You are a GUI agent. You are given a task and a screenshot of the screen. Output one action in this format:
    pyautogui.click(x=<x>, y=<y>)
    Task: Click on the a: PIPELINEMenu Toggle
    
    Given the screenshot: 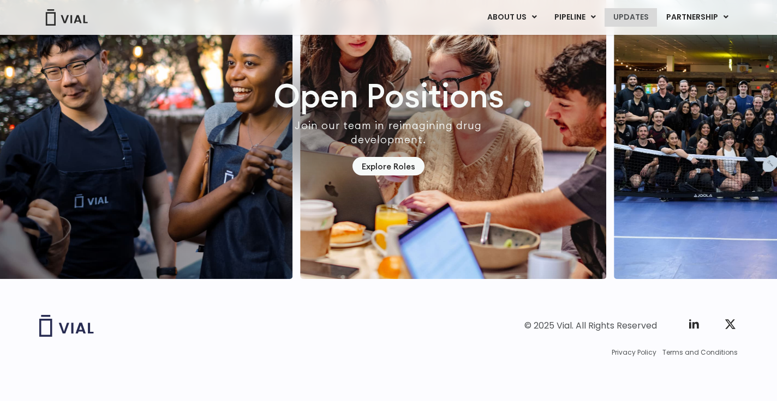 What is the action you would take?
    pyautogui.click(x=574, y=17)
    